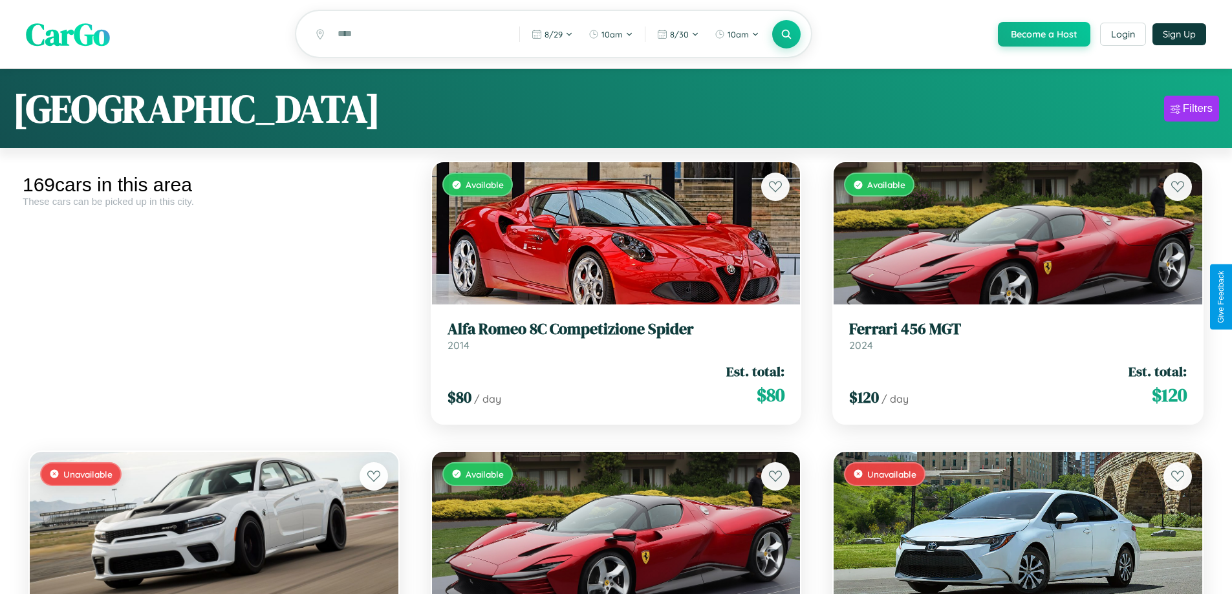  Describe the element at coordinates (1123, 34) in the screenshot. I see `button: Login` at that location.